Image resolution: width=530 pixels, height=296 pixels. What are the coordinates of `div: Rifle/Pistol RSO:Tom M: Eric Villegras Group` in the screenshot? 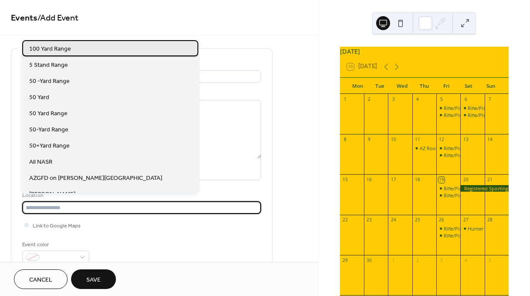 It's located at (472, 115).